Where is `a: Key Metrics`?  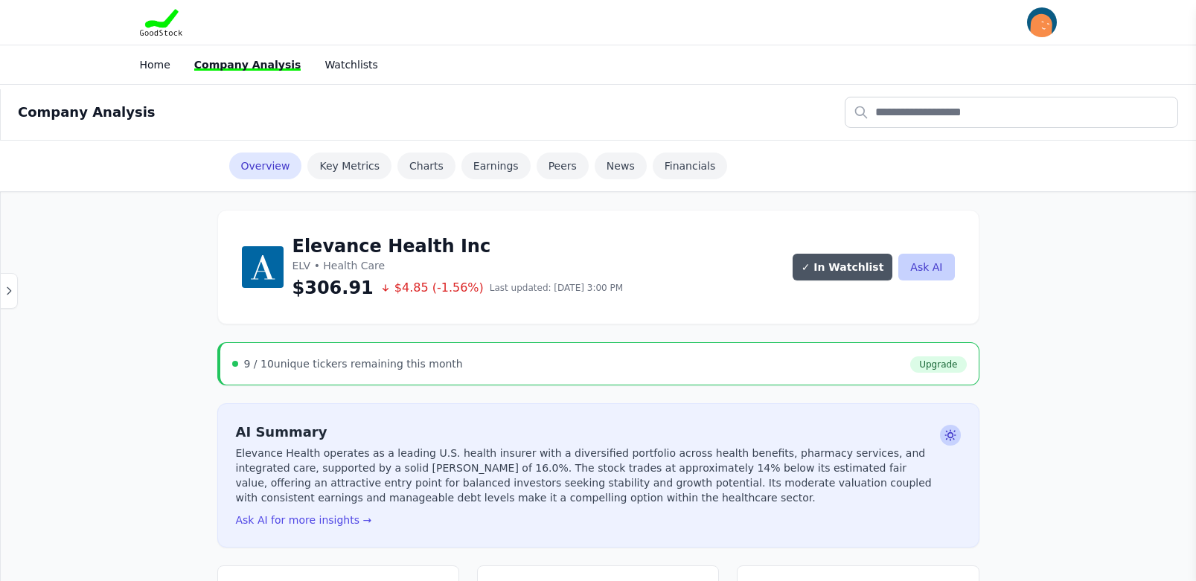
a: Key Metrics is located at coordinates (349, 166).